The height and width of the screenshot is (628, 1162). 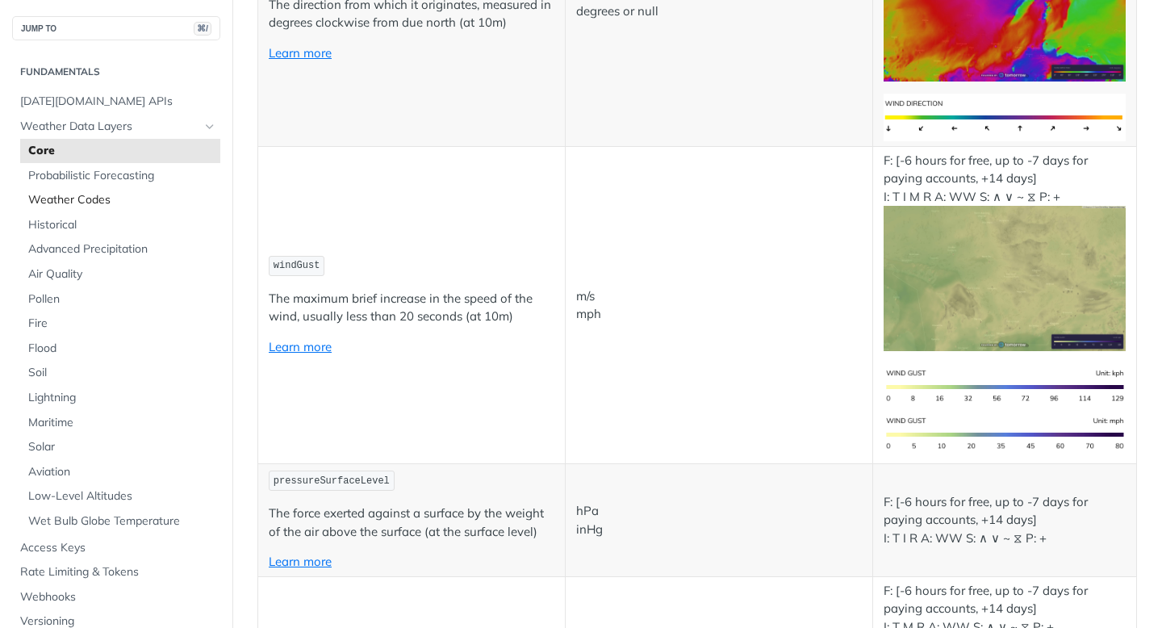 What do you see at coordinates (1004, 434) in the screenshot?
I see `img: wind-gust-us` at bounding box center [1004, 434].